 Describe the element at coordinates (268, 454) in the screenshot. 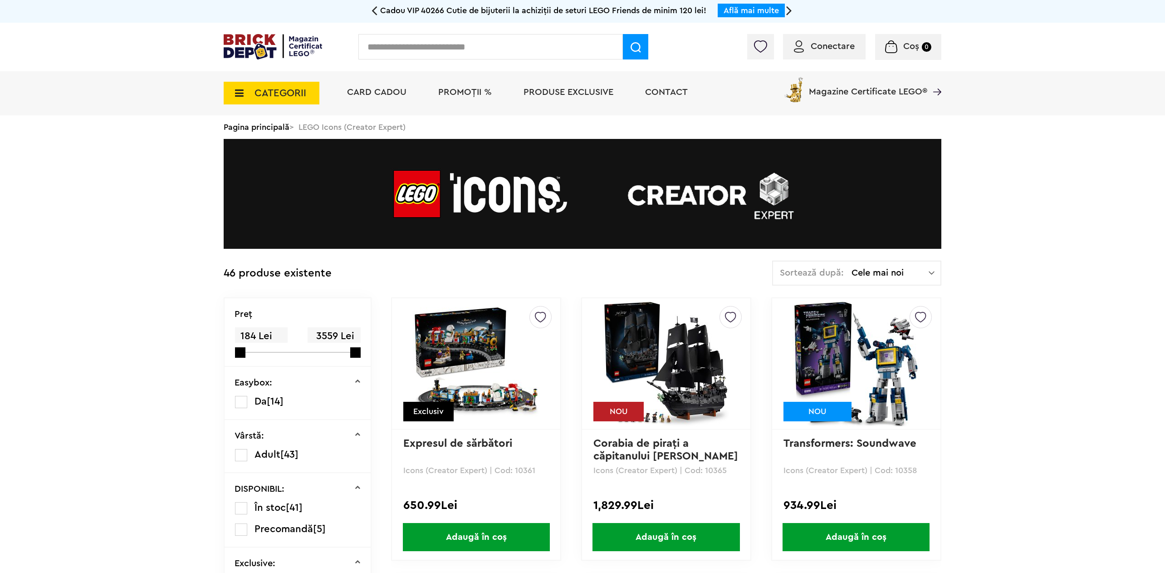

I see `span: Adult` at that location.